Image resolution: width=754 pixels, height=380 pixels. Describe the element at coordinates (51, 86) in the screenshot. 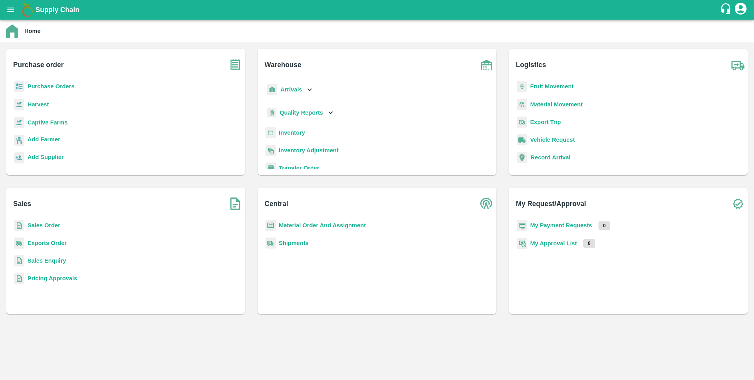

I see `a: Purchase Orders` at that location.